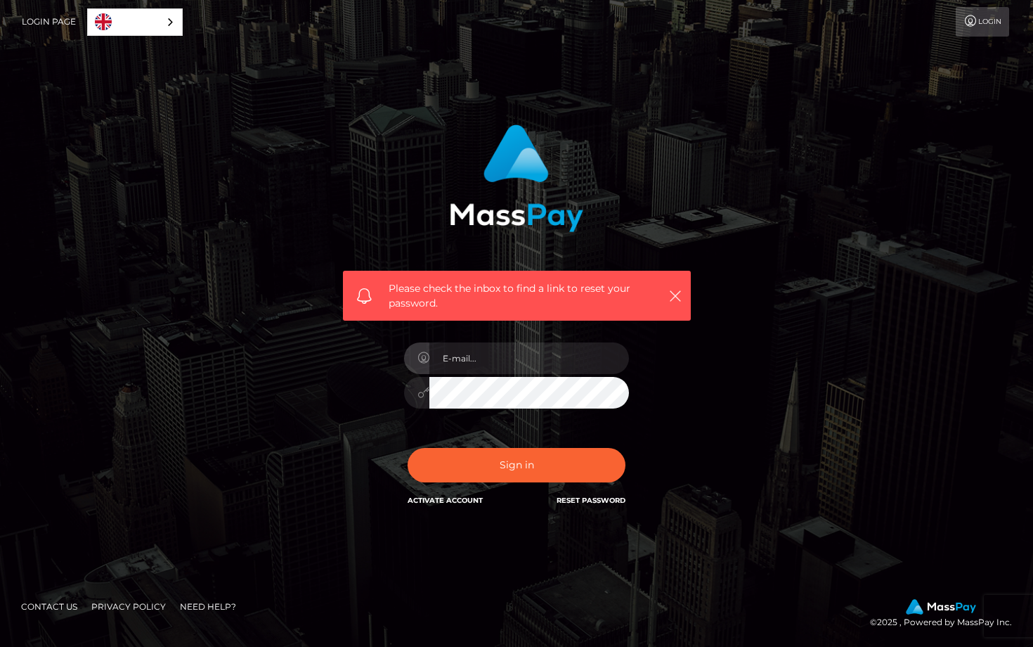  I want to click on span: Please check the inbox to find a link to reset your password., so click(517, 296).